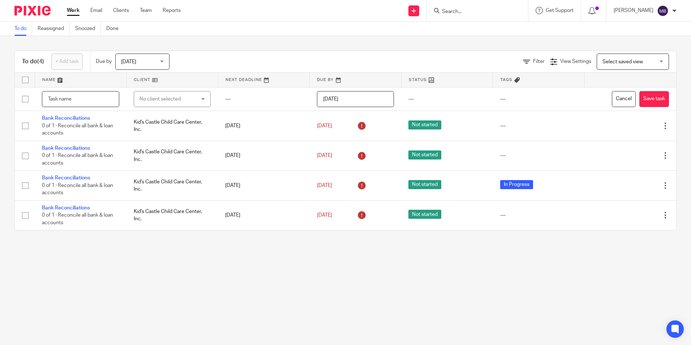  Describe the element at coordinates (516, 184) in the screenshot. I see `span: In Progress` at that location.